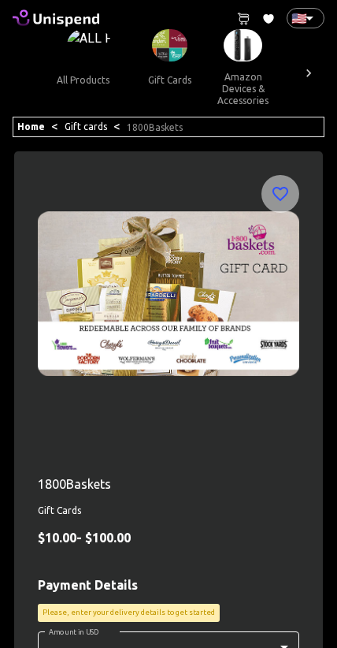  Describe the element at coordinates (154, 127) in the screenshot. I see `a: 1800Baskets` at that location.